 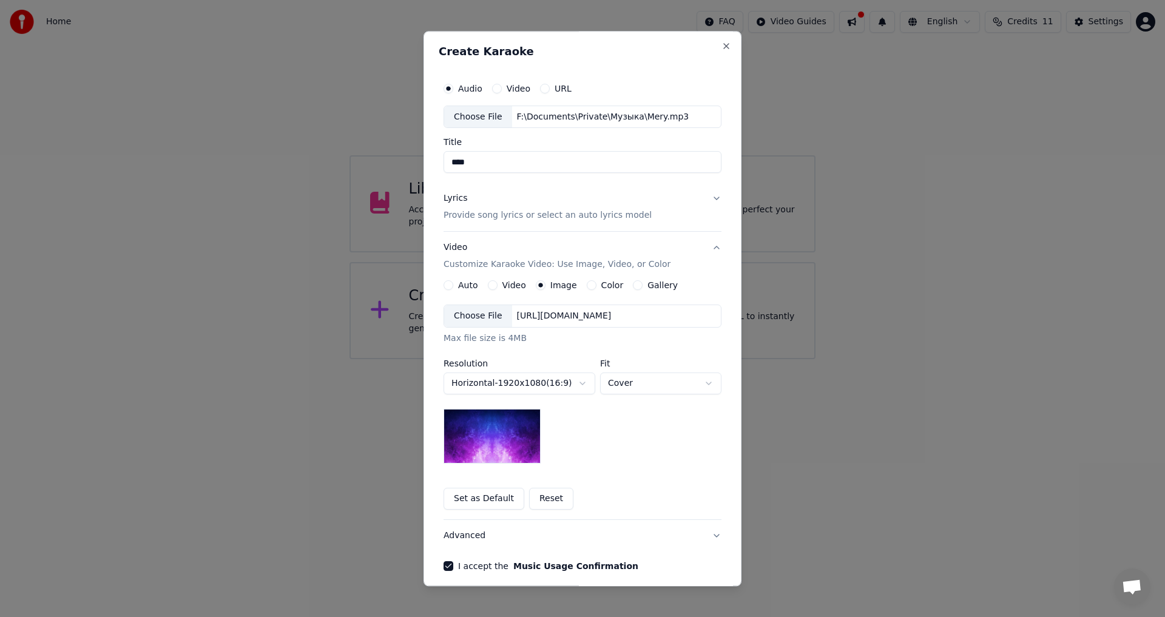 I want to click on div: VideoCustomize Karaoke Video: Use Image, Video, or Color, so click(x=582, y=400).